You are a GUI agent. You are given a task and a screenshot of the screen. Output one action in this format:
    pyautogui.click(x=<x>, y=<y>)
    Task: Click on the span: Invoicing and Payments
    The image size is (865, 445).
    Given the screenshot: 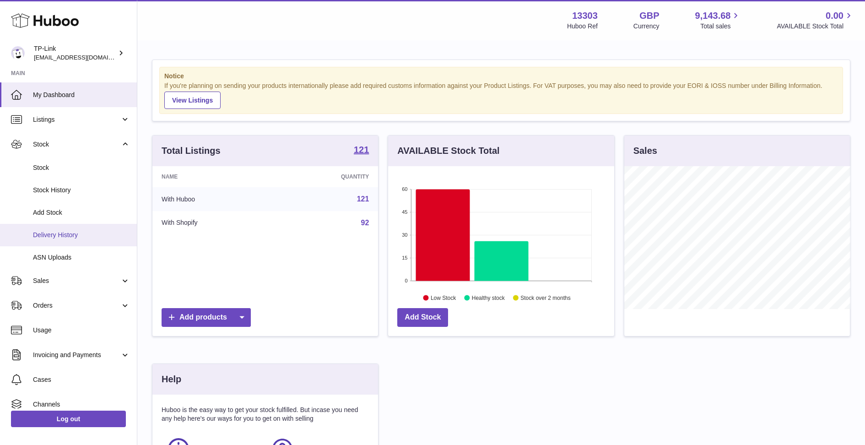 What is the action you would take?
    pyautogui.click(x=76, y=355)
    